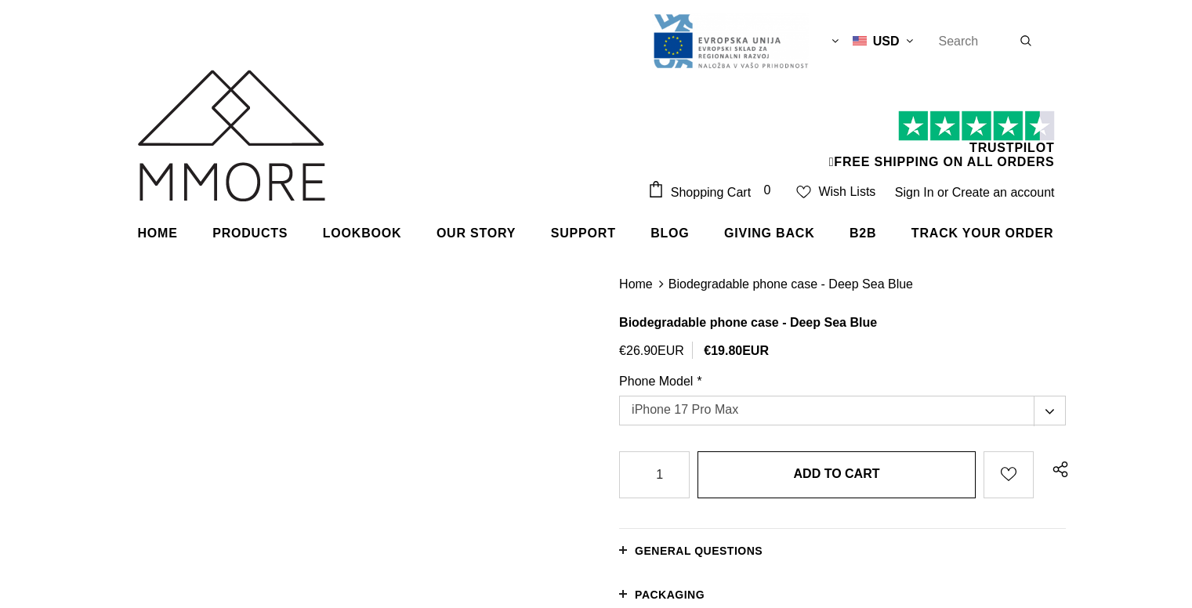  I want to click on span: Our Story, so click(476, 233).